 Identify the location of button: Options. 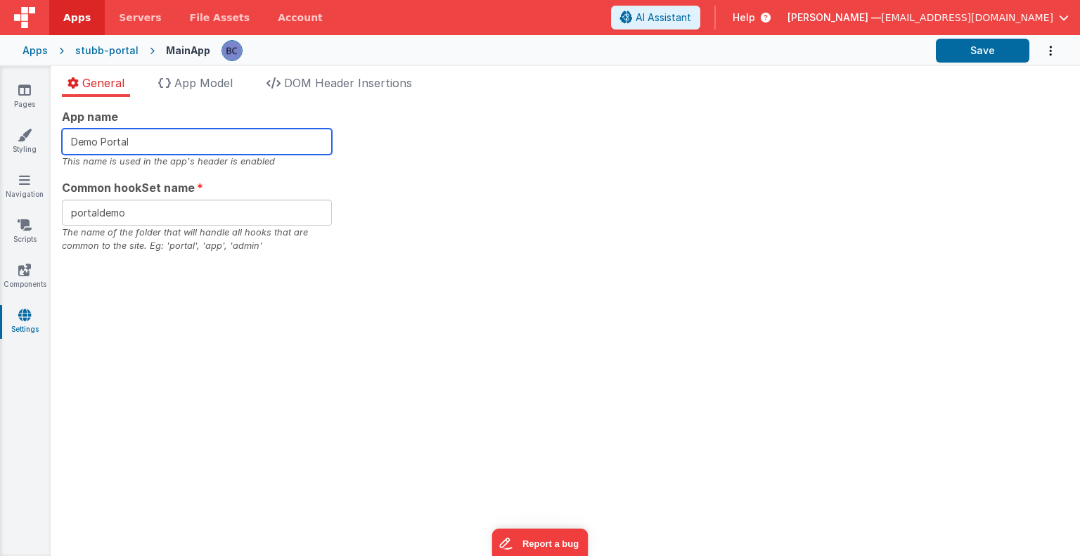
(1044, 51).